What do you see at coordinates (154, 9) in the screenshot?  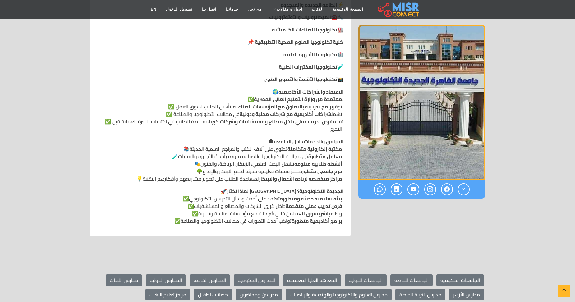 I see `a: EN` at bounding box center [154, 9].